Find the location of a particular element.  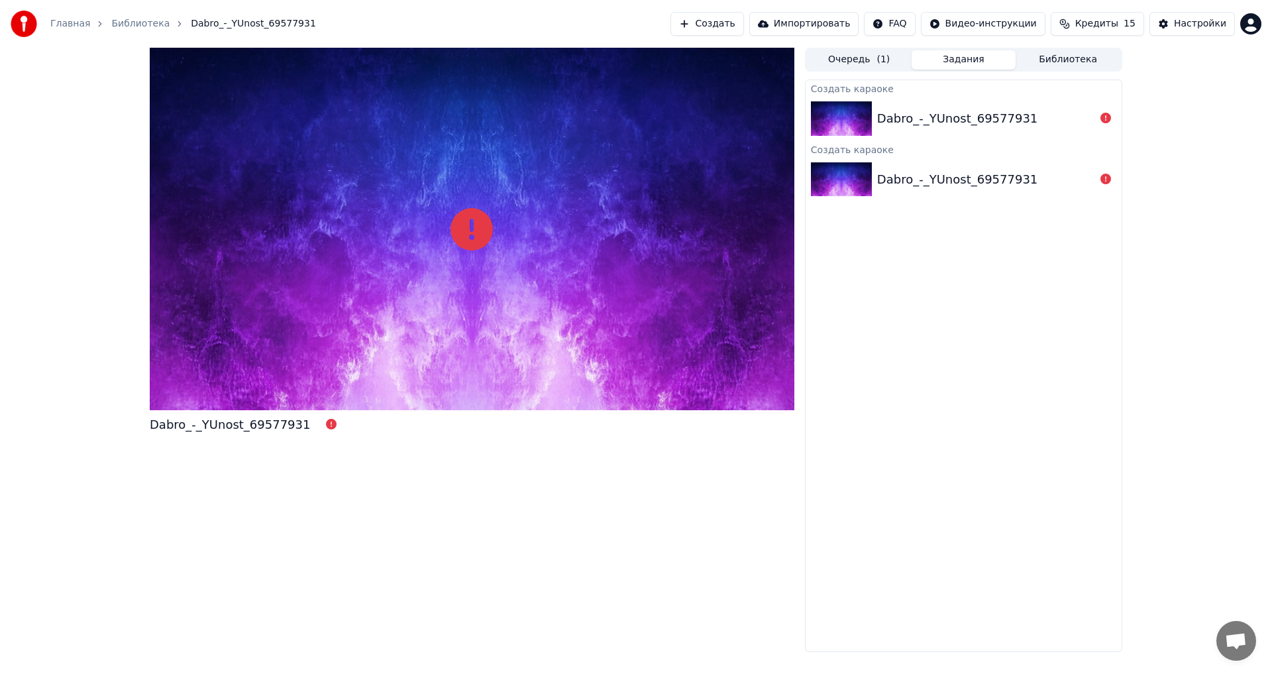

button: Библиотека is located at coordinates (1068, 60).